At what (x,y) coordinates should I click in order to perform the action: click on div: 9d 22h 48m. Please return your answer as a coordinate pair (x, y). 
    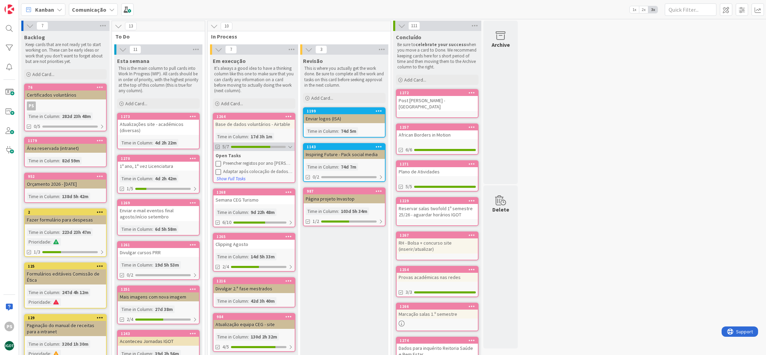
    Looking at the image, I should click on (263, 212).